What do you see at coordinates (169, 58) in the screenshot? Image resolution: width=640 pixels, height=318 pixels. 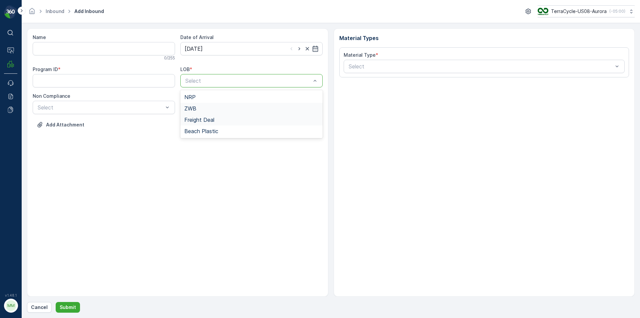 I see `p: 0 / 255` at bounding box center [169, 58].